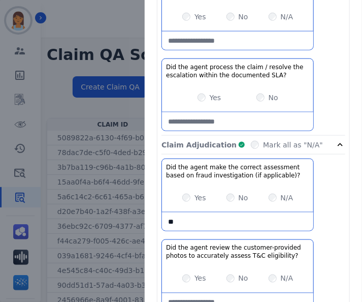 The image size is (362, 302). Describe the element at coordinates (238, 252) in the screenshot. I see `h3: Did the agent review the customer-provided photos to accurately assess T&C eligibility?` at that location.